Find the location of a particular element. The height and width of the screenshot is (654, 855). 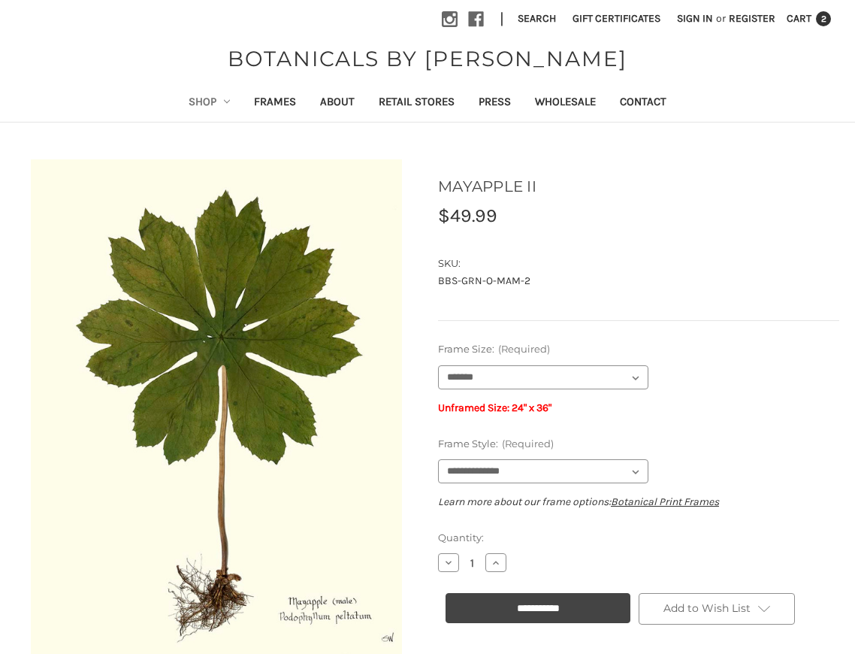

h1: MAYAPPLE II is located at coordinates (639, 186).